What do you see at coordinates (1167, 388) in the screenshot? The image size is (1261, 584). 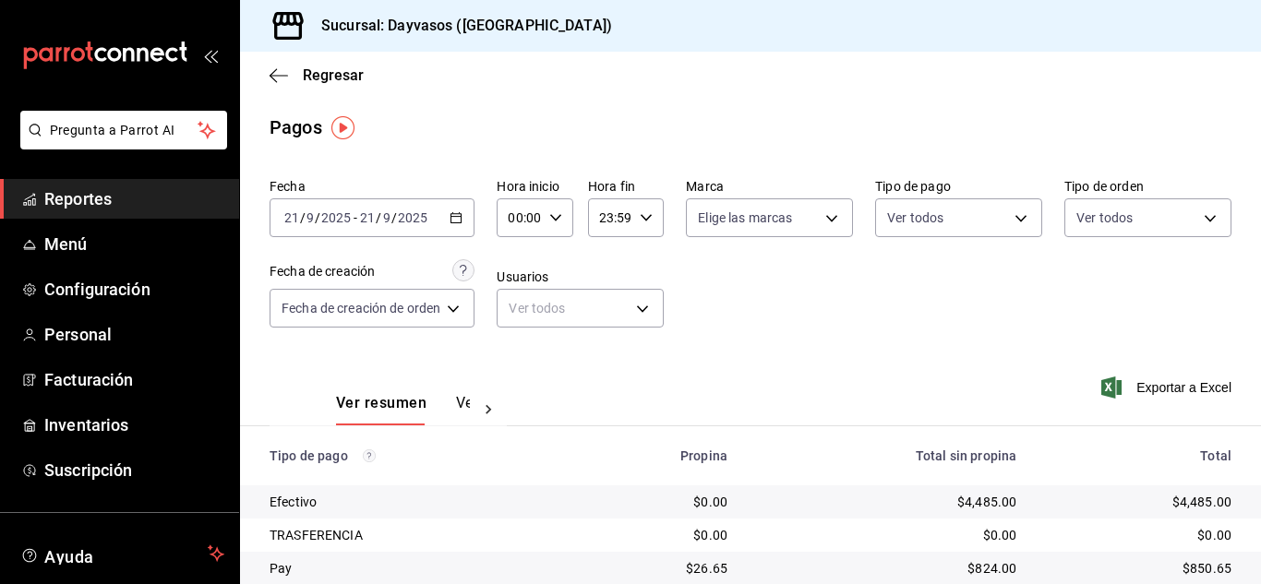 I see `span: Exportar a Excel` at bounding box center [1167, 388].